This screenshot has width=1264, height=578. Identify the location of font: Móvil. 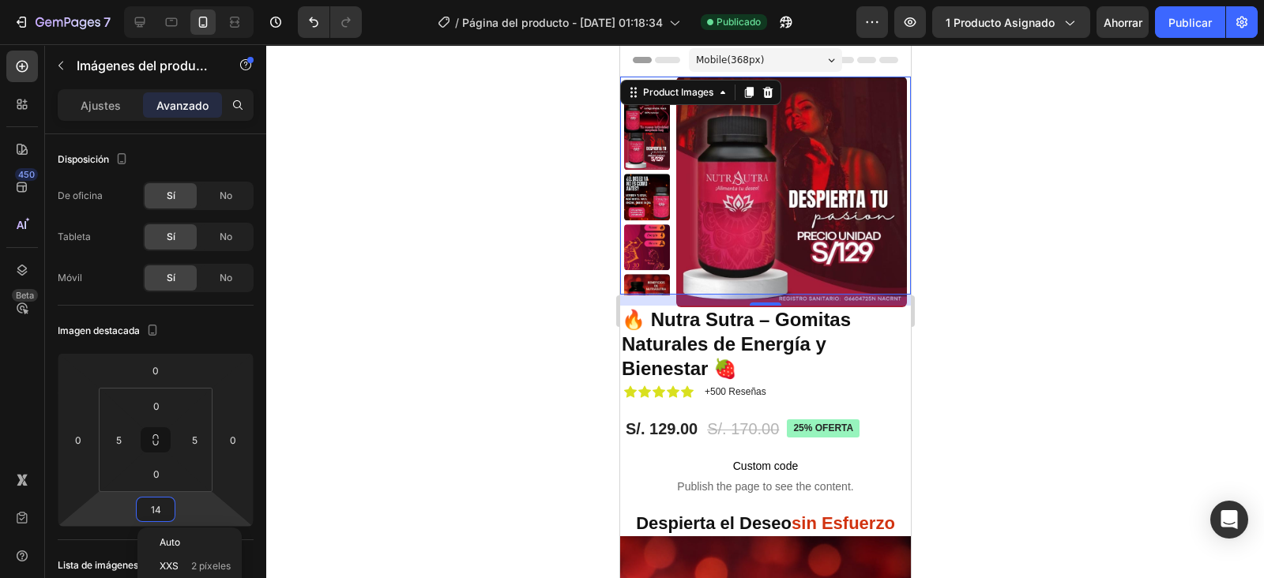
(69, 277).